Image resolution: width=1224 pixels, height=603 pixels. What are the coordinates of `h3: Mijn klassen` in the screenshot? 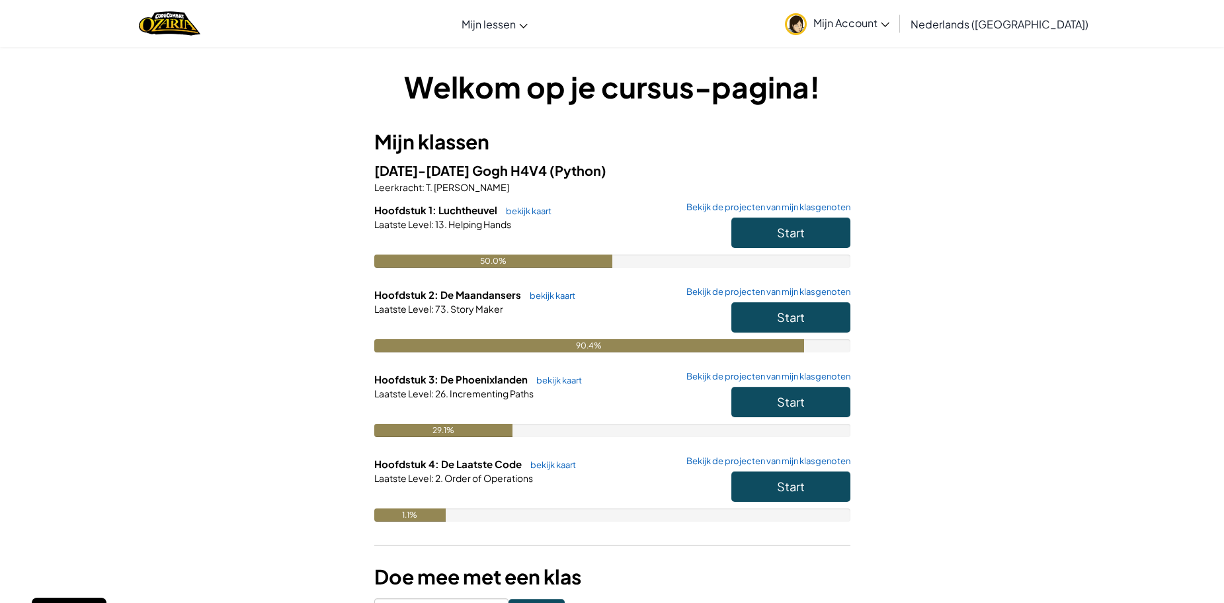 It's located at (612, 142).